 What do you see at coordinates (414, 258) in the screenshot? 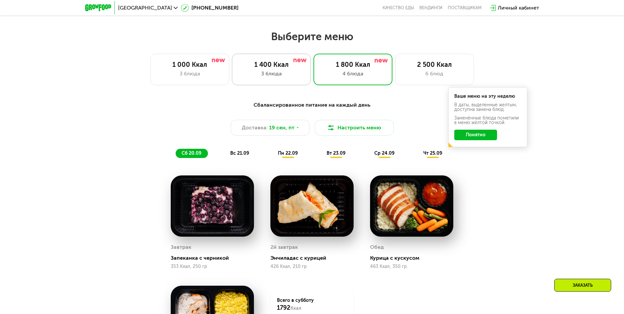
I see `div: Курица с кускусом` at bounding box center [414, 258].